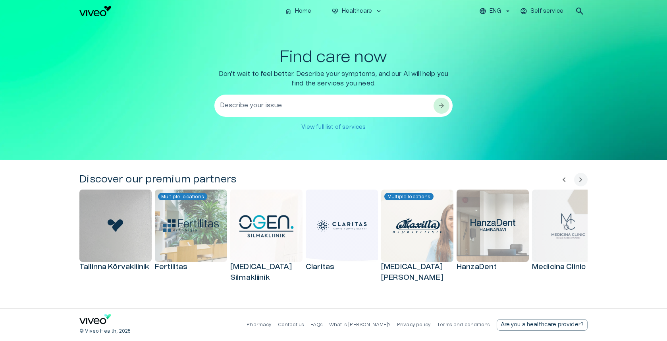 The image size is (667, 341). I want to click on span: search, so click(580, 11).